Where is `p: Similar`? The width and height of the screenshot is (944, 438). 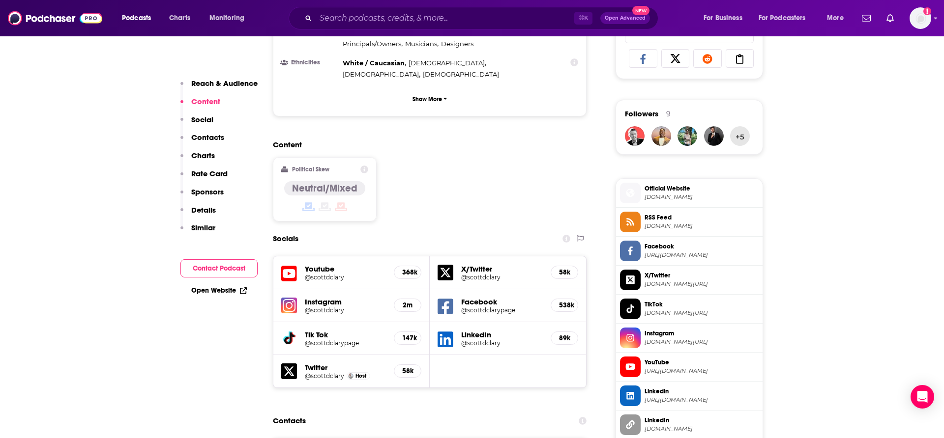 p: Similar is located at coordinates (203, 228).